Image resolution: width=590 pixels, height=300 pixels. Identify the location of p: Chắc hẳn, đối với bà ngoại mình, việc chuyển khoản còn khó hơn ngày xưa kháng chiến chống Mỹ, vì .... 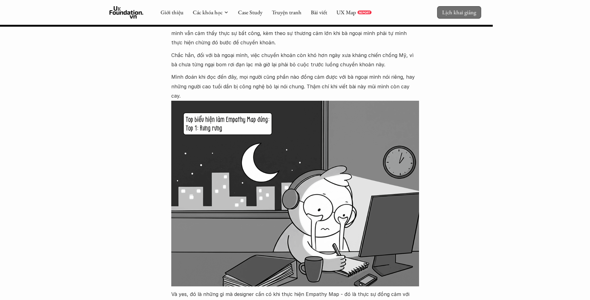
(295, 60).